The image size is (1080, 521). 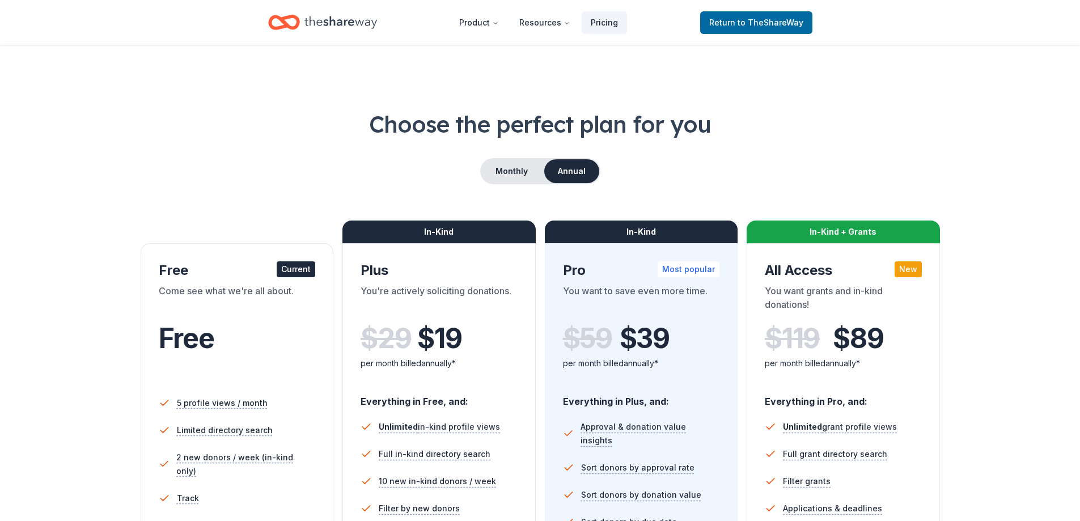 What do you see at coordinates (832, 508) in the screenshot?
I see `span: Applications & deadlines` at bounding box center [832, 508].